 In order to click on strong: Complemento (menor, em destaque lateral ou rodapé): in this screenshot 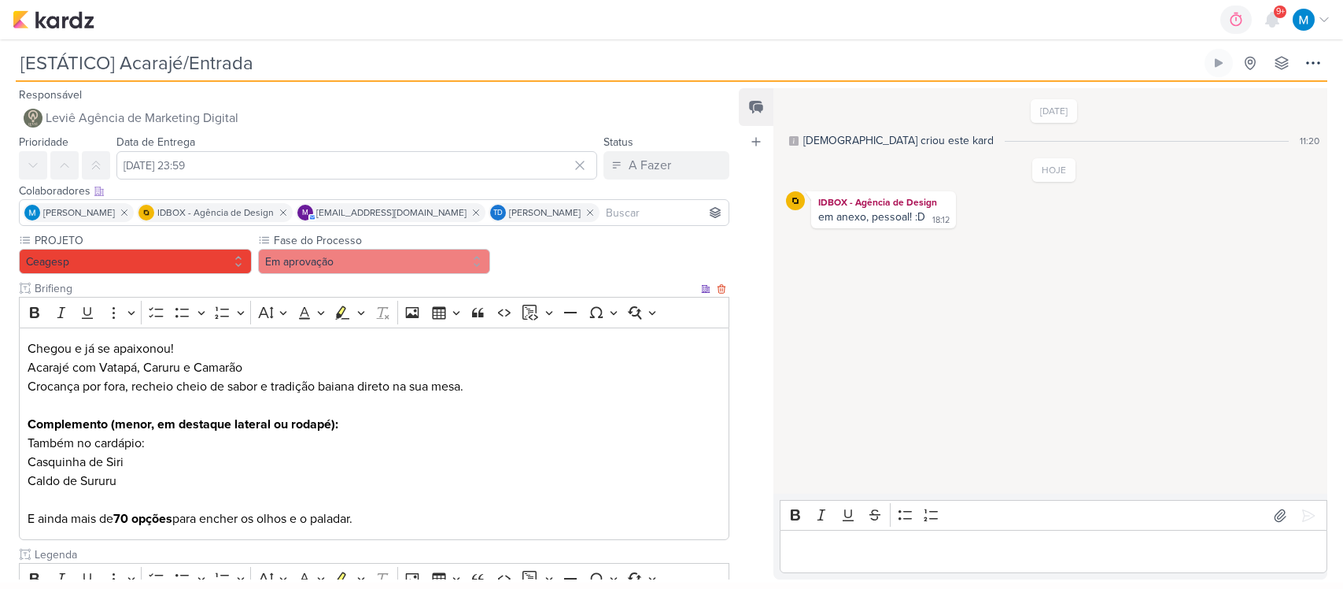, I will do `click(183, 424)`.